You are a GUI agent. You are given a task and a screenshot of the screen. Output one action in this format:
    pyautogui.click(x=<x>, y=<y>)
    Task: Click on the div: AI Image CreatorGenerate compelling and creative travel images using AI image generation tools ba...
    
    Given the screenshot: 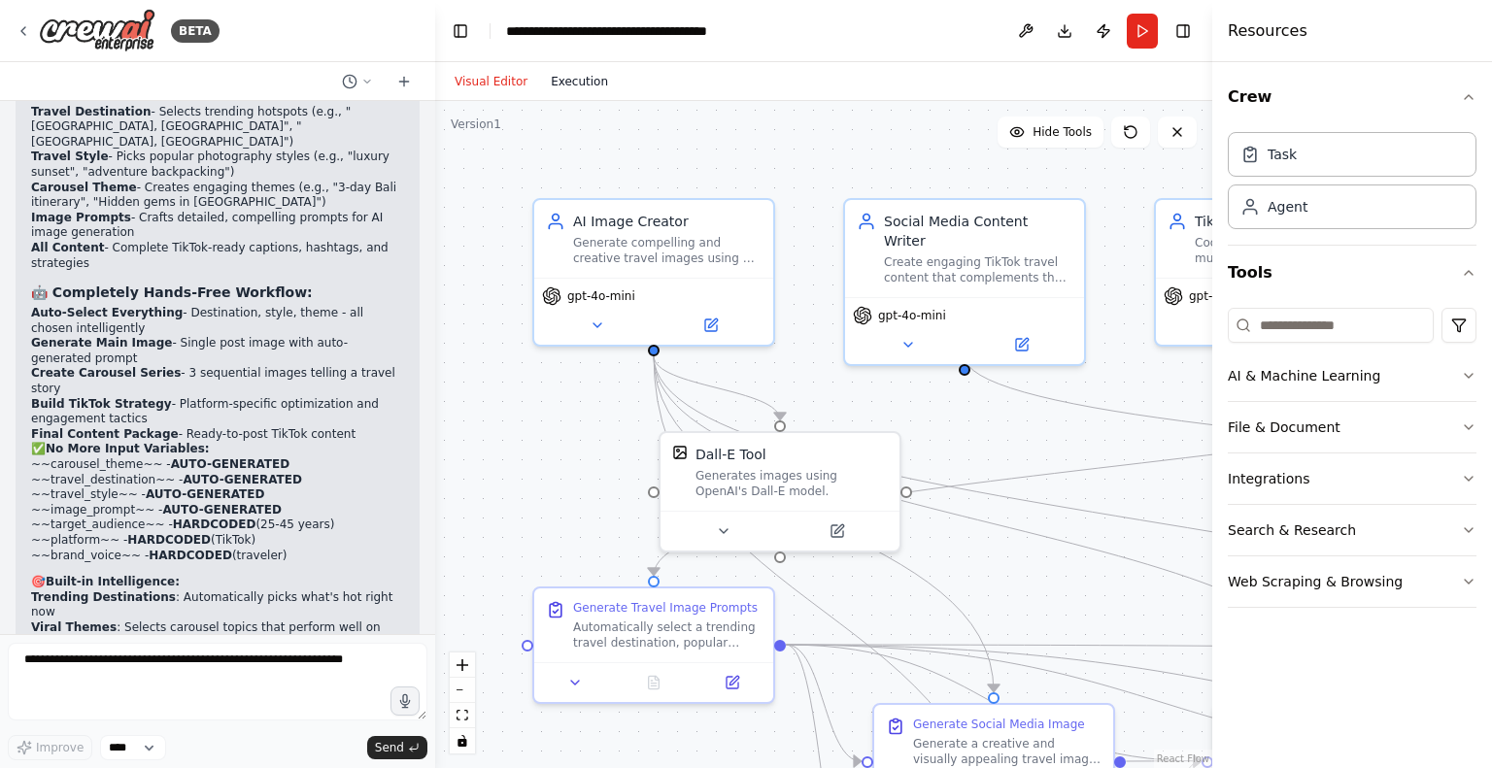 What is the action you would take?
    pyautogui.click(x=654, y=272)
    